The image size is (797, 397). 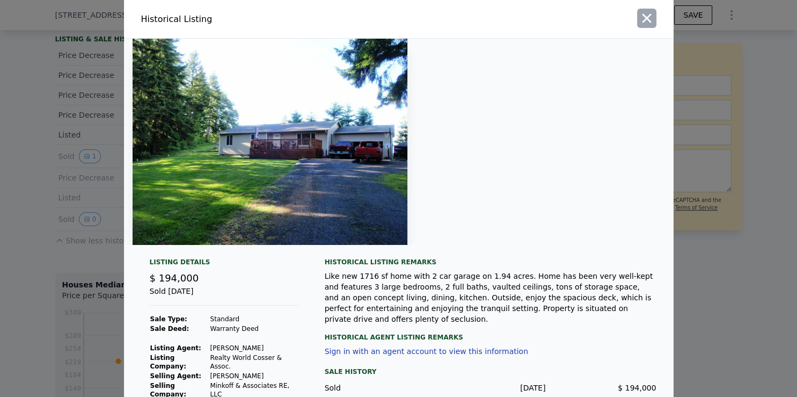 I want to click on strong: Sale Type:, so click(x=168, y=319).